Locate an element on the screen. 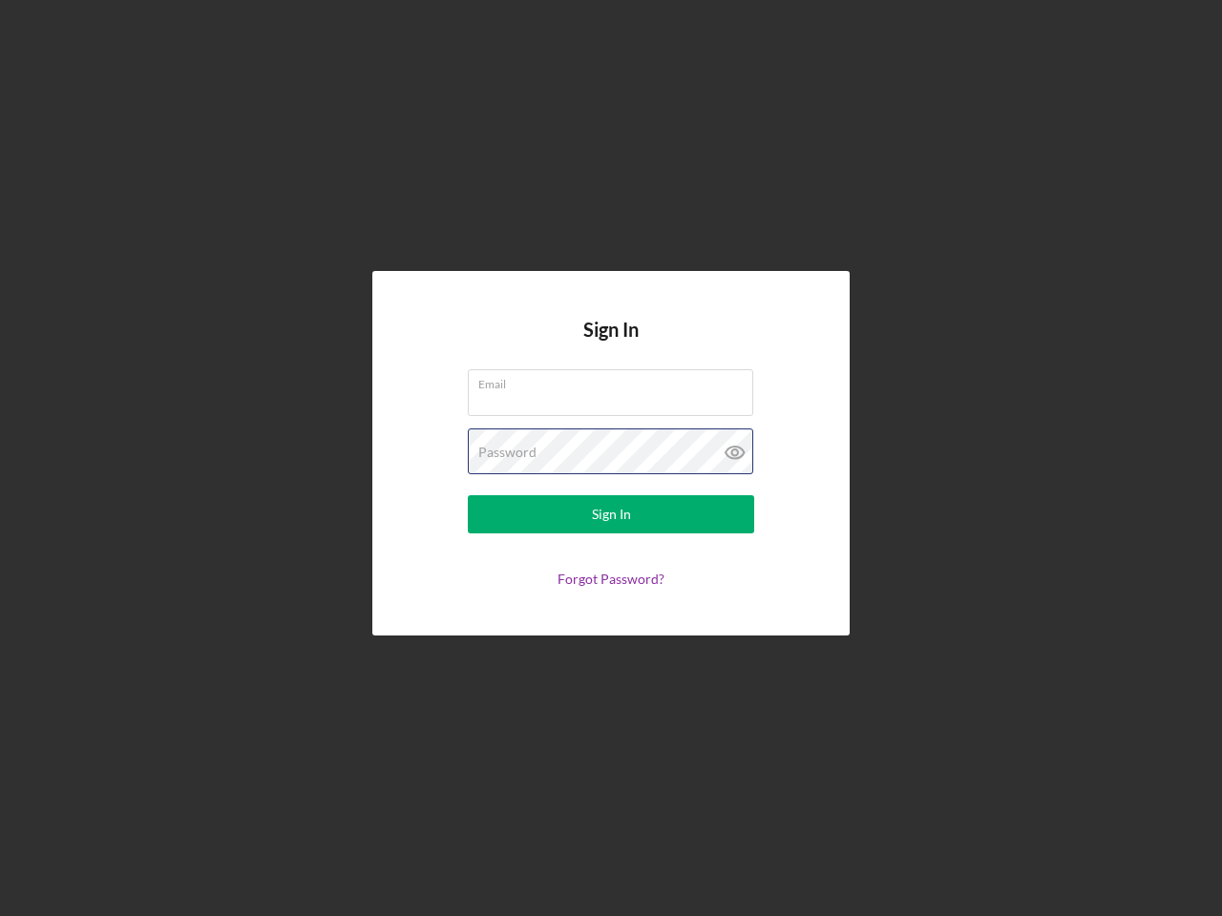 Image resolution: width=1222 pixels, height=916 pixels. label: Email is located at coordinates (616, 381).